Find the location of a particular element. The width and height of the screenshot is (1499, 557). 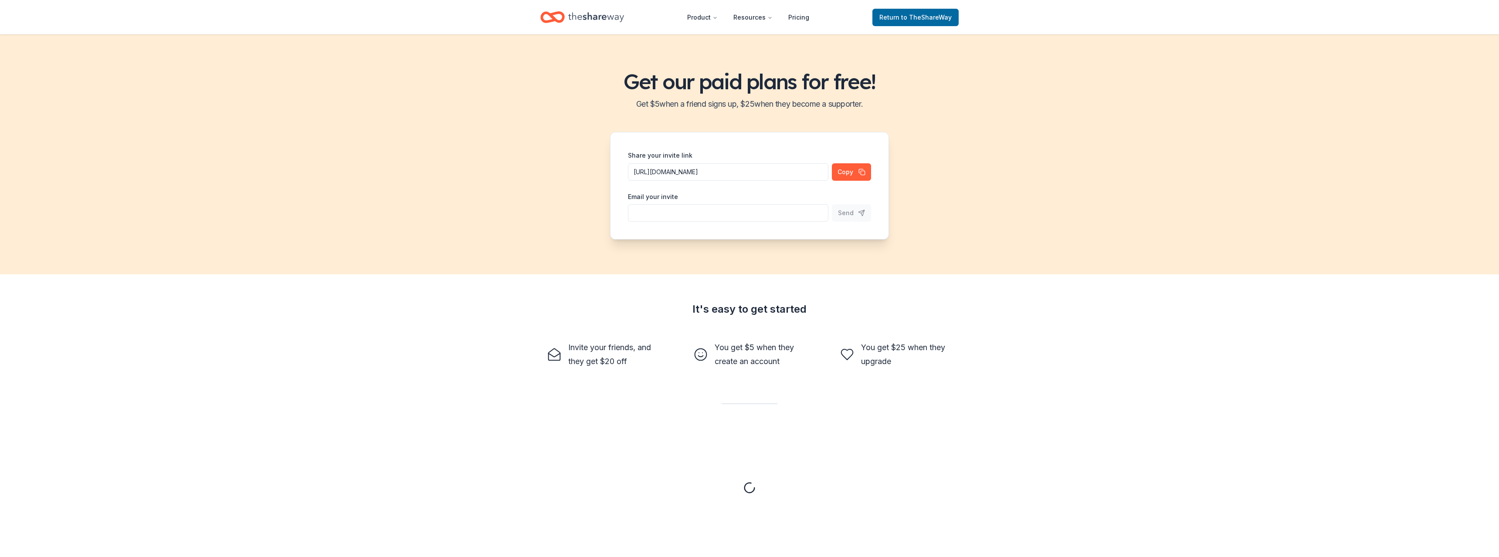

div: It's easy to get started is located at coordinates (749, 309).